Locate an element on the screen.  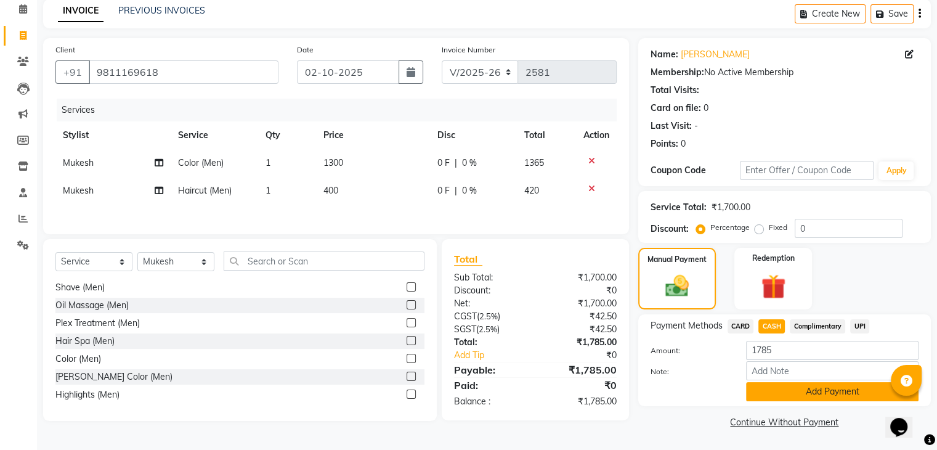
div: Oil Massage (Men) is located at coordinates (92, 305).